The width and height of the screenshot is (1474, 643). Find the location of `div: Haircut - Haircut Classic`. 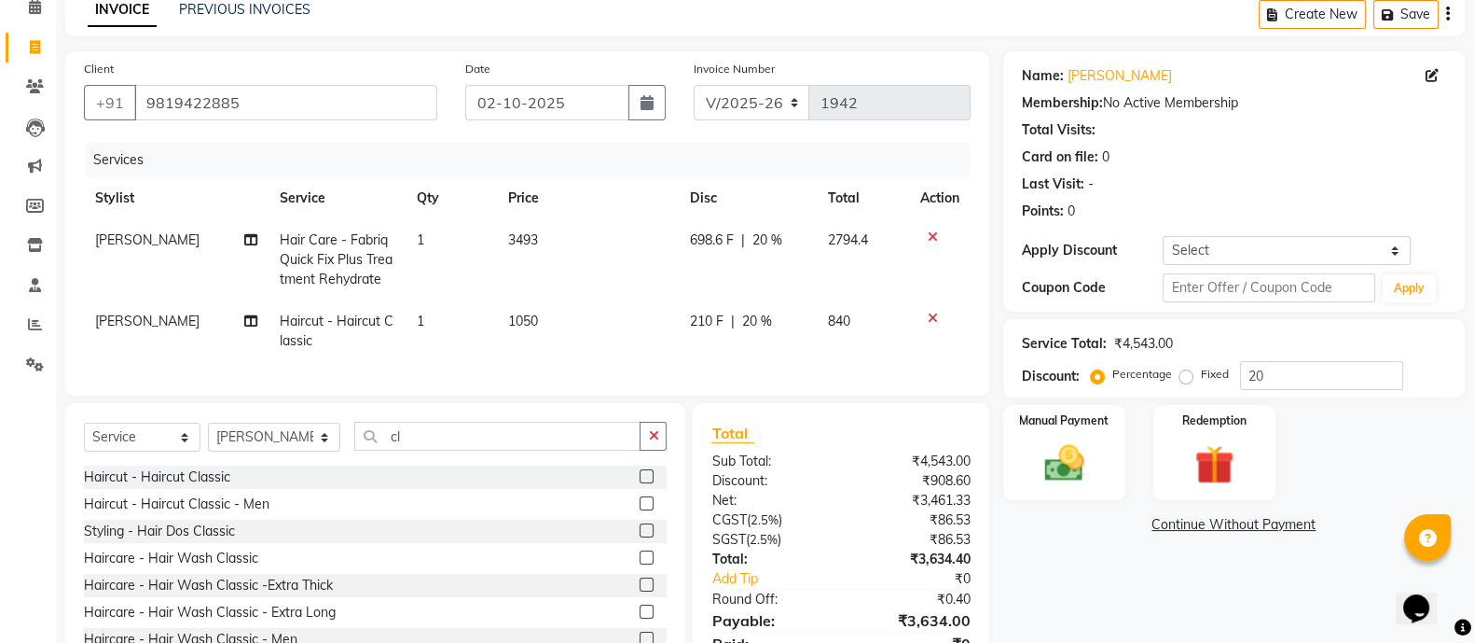

div: Haircut - Haircut Classic is located at coordinates (157, 477).